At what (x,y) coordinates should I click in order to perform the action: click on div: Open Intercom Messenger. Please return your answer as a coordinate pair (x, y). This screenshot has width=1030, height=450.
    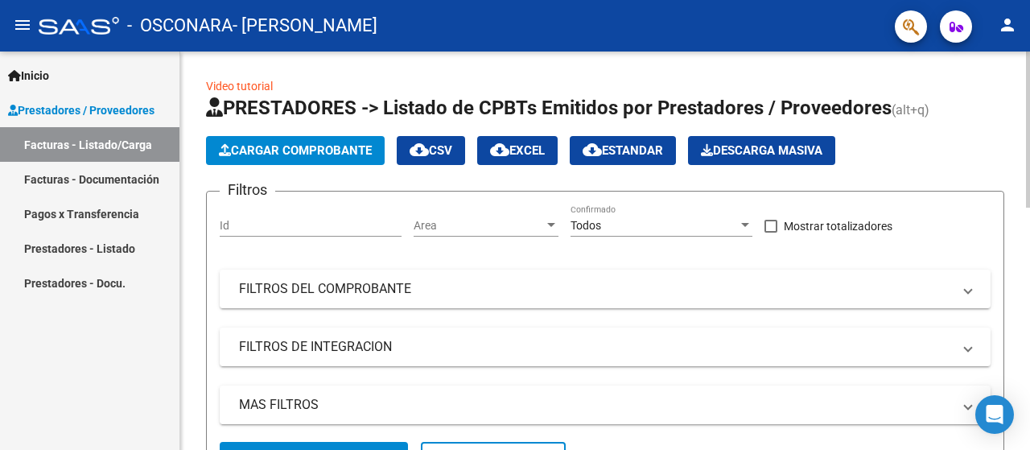
    Looking at the image, I should click on (995, 415).